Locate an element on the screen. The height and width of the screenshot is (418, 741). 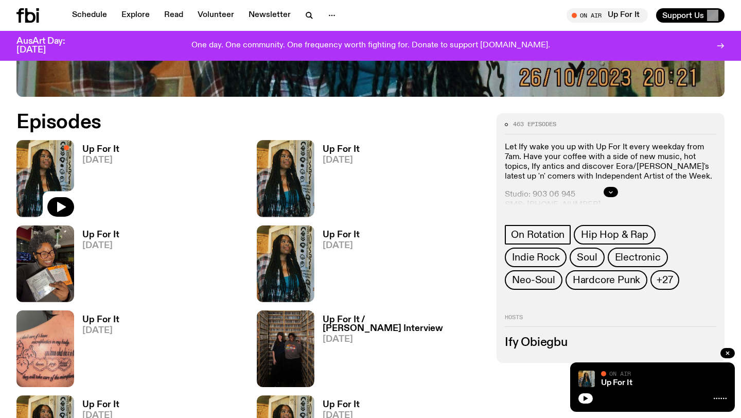
h2: Episodes is located at coordinates (250, 122).